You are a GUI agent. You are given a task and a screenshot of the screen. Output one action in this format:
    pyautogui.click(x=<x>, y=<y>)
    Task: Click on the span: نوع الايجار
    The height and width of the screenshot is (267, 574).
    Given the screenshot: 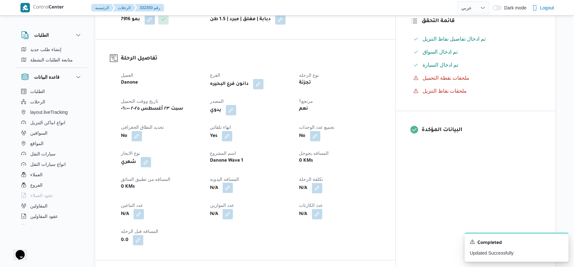 What is the action you would take?
    pyautogui.click(x=130, y=153)
    